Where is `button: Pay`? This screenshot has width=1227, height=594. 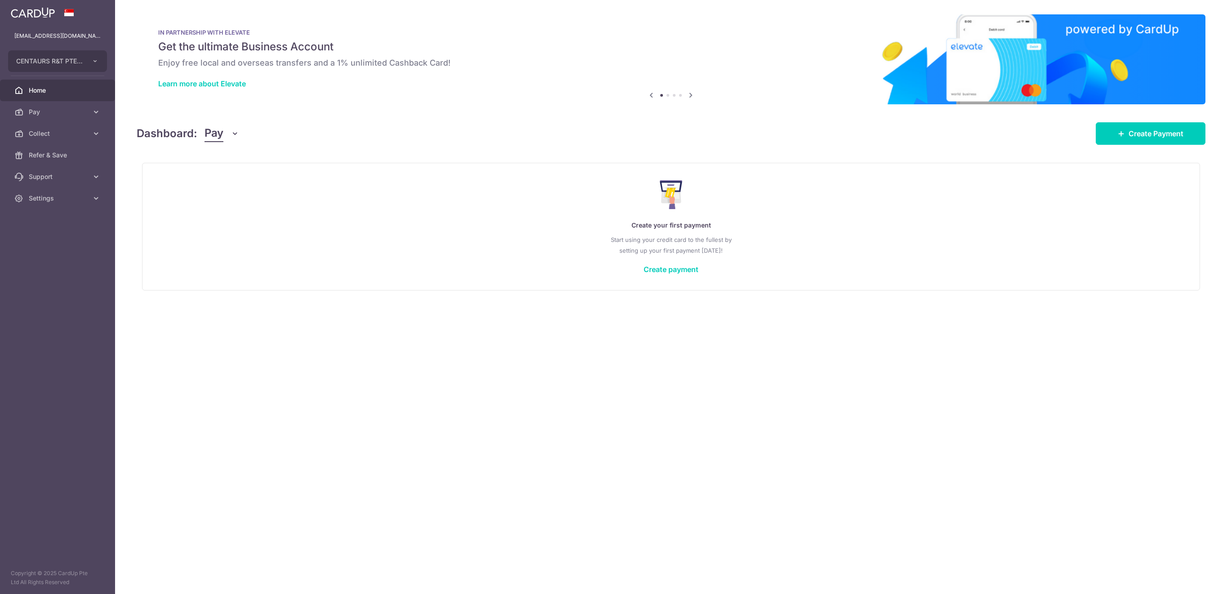 button: Pay is located at coordinates (222, 133).